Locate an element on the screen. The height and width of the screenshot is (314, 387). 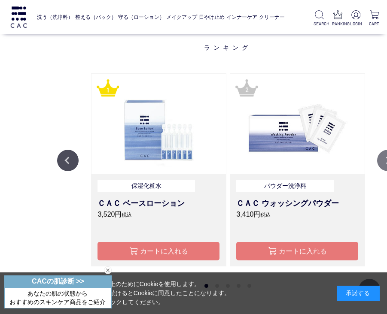
a: パウダー洗浄料 ＣＡＣ ウォッシングパウダー 3,410円税込 is located at coordinates (297, 206).